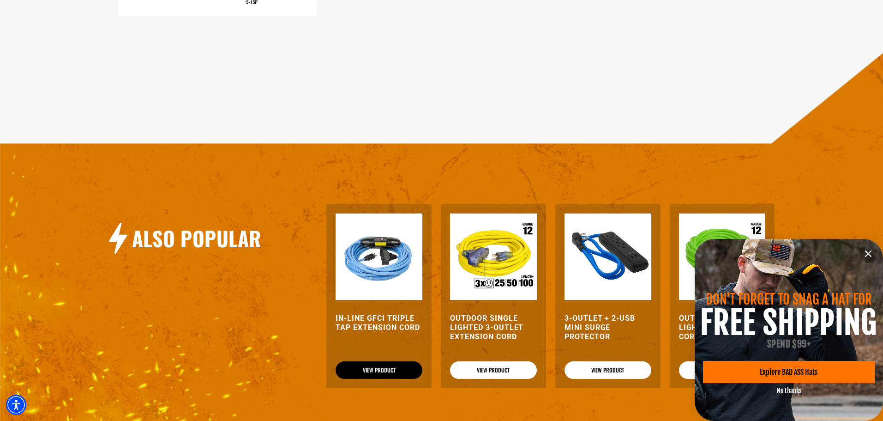 Image resolution: width=883 pixels, height=421 pixels. Describe the element at coordinates (494, 257) in the screenshot. I see `img: Outdoor Single Lighted 3-Outlet Extension Cord` at that location.